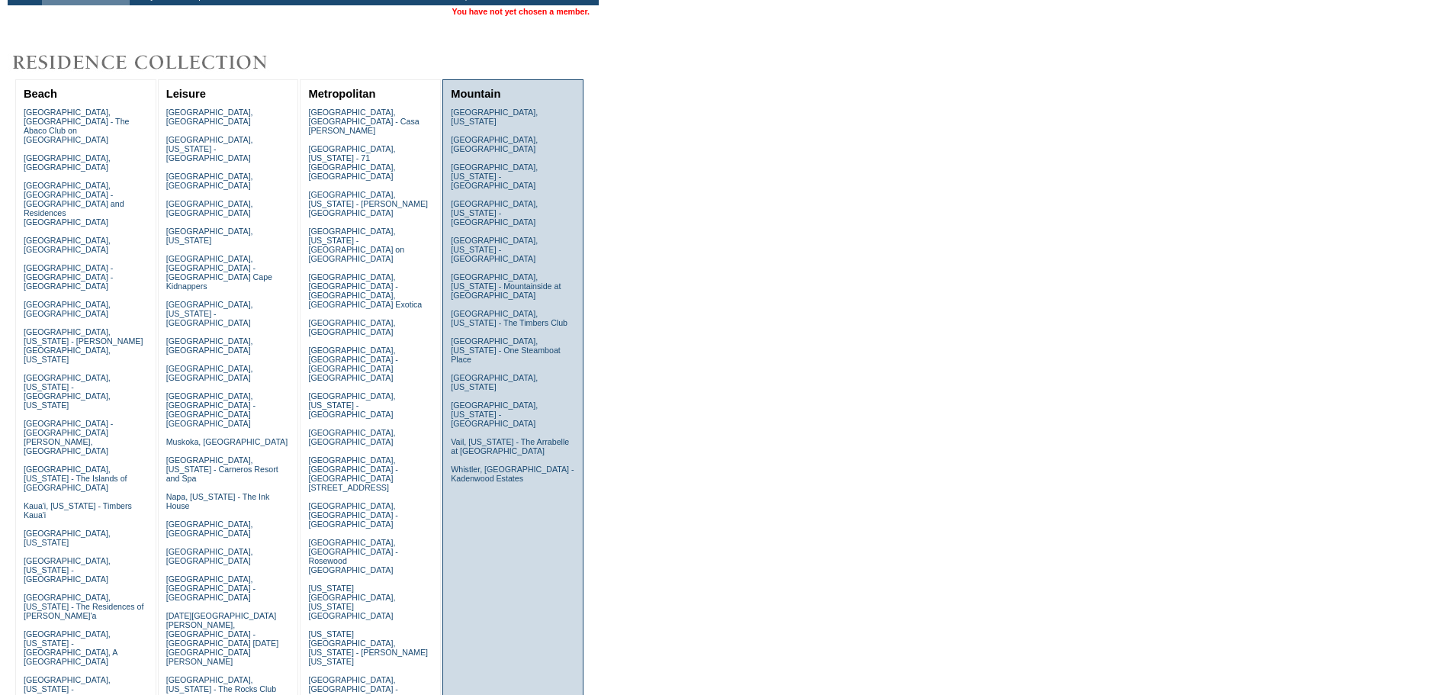  What do you see at coordinates (521, 11) in the screenshot?
I see `span: You have not yet chosen a member.` at bounding box center [521, 11].